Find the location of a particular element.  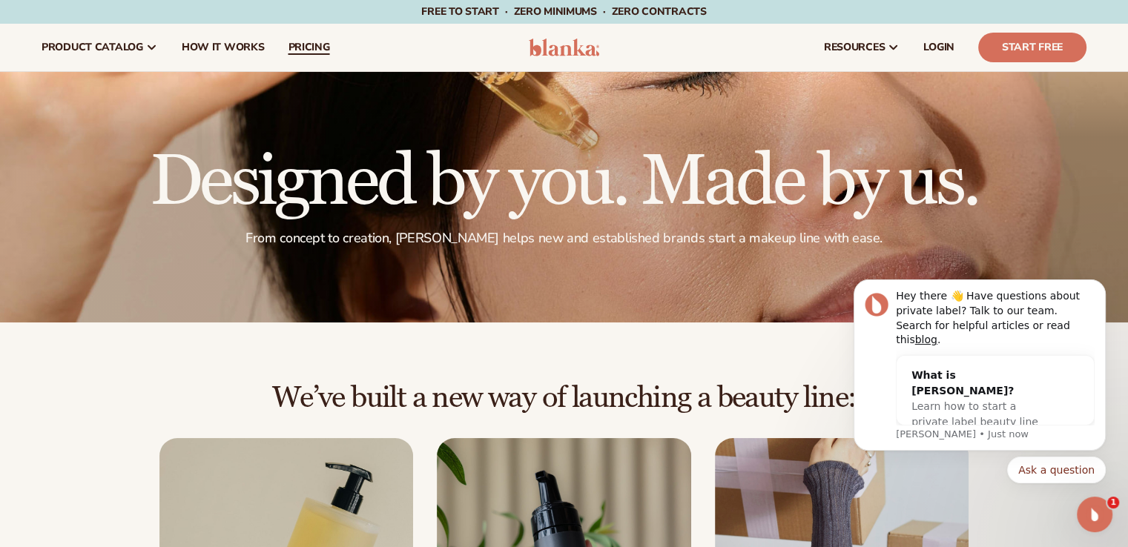

p: Message from Lee, sent Just now is located at coordinates (164, 188).